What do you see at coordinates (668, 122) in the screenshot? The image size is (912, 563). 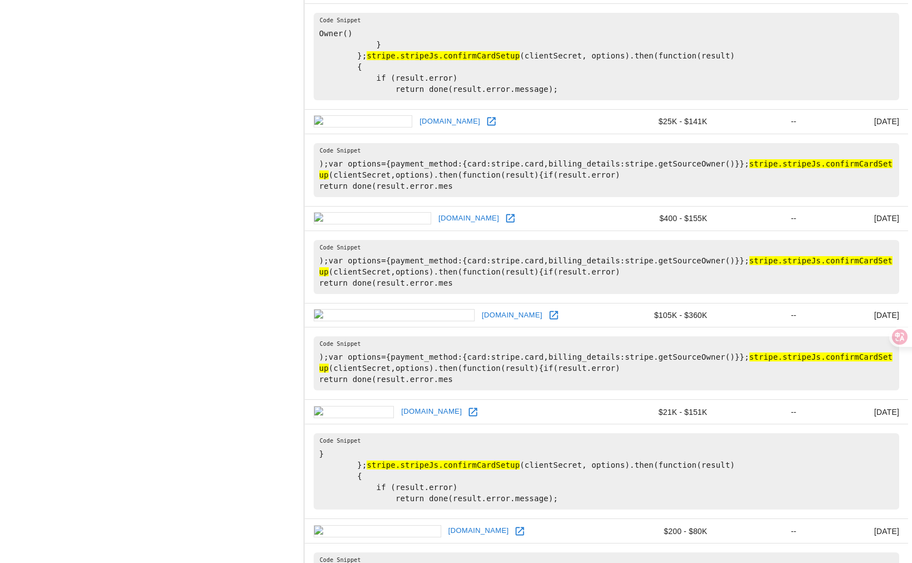 I see `td: $25K - $141K` at bounding box center [668, 122].